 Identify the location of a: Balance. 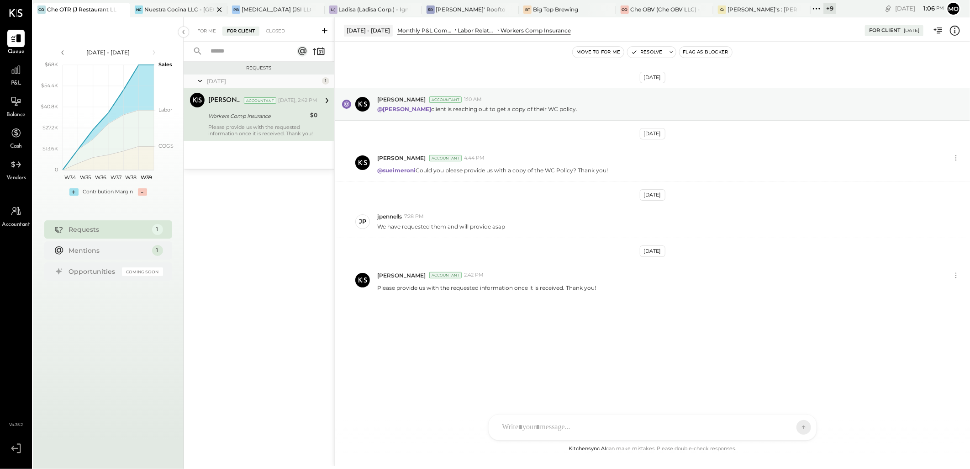
(16, 106).